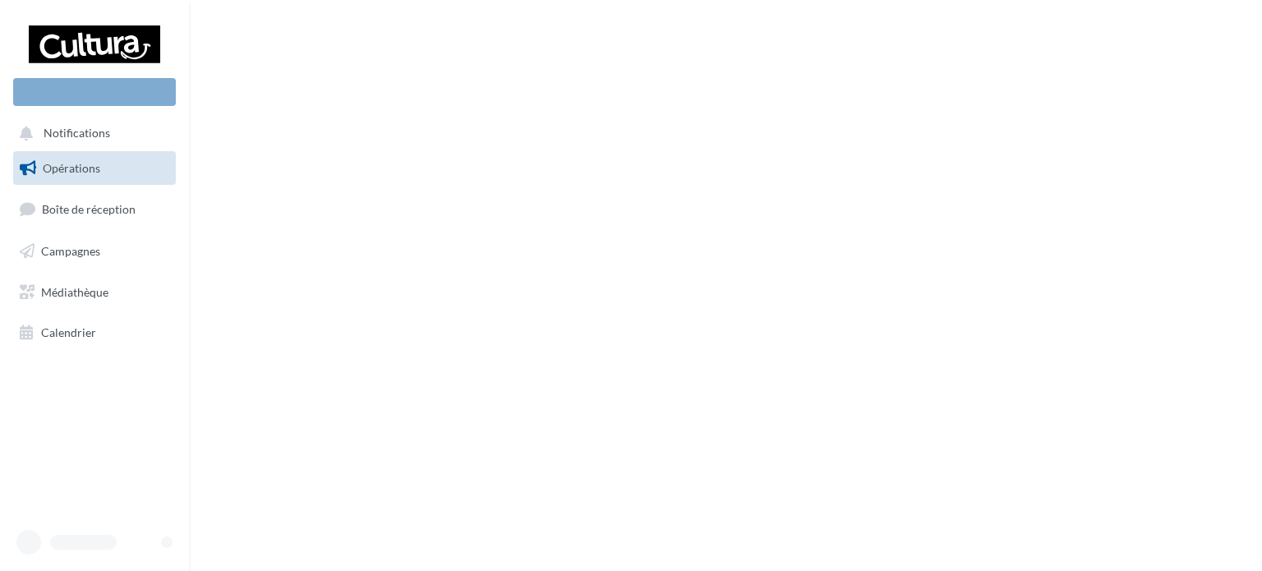  Describe the element at coordinates (68, 332) in the screenshot. I see `span: Calendrier` at that location.